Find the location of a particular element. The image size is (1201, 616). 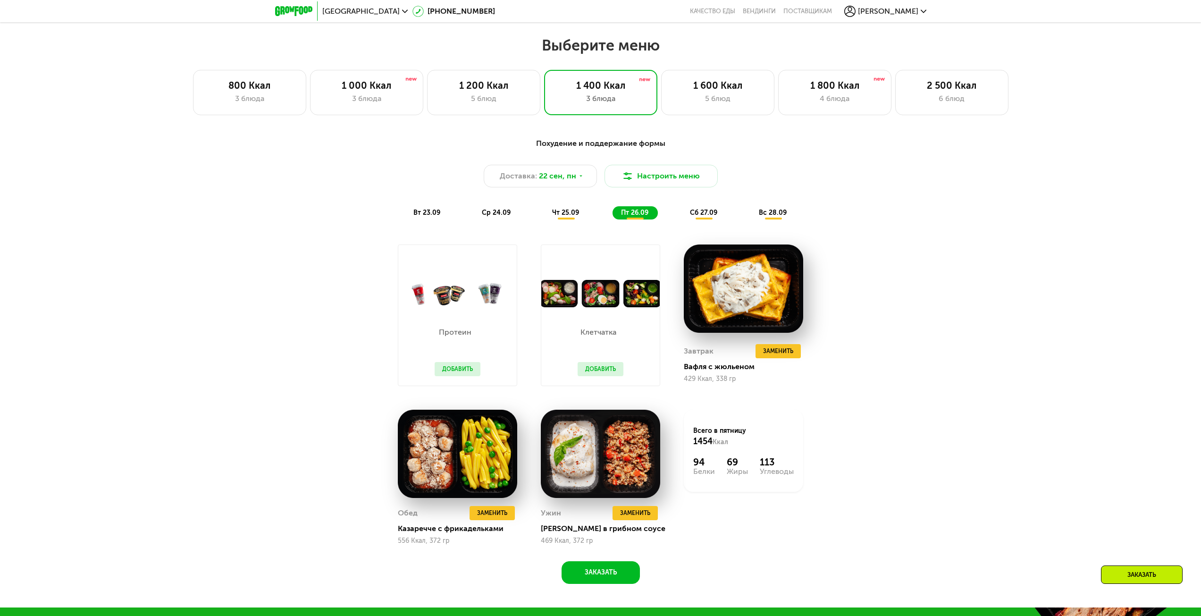

div: Вафля с жюльеном is located at coordinates (747, 367).